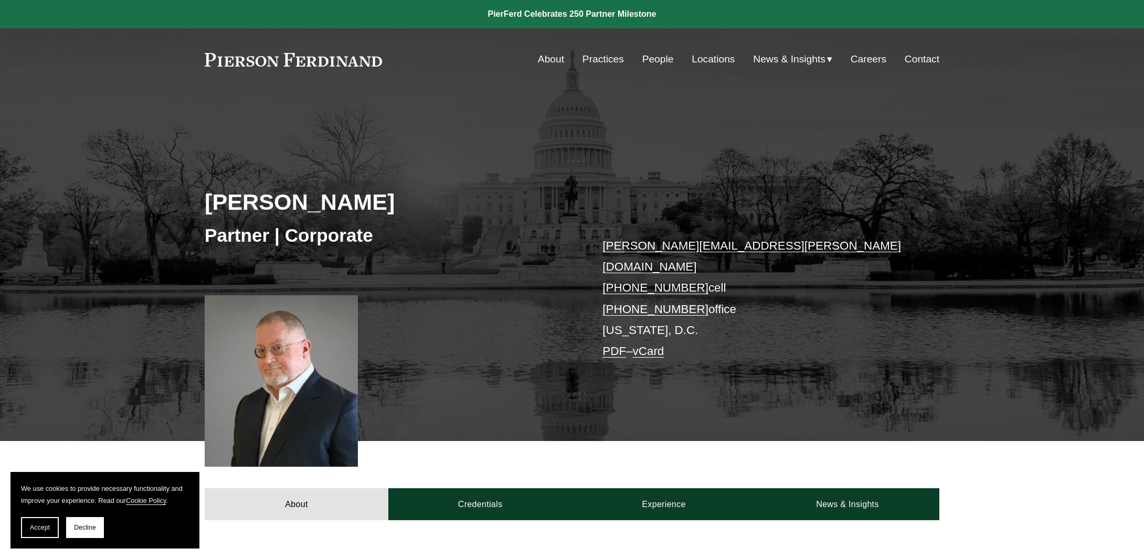 This screenshot has width=1144, height=559. What do you see at coordinates (922, 59) in the screenshot?
I see `a: Contact` at bounding box center [922, 59].